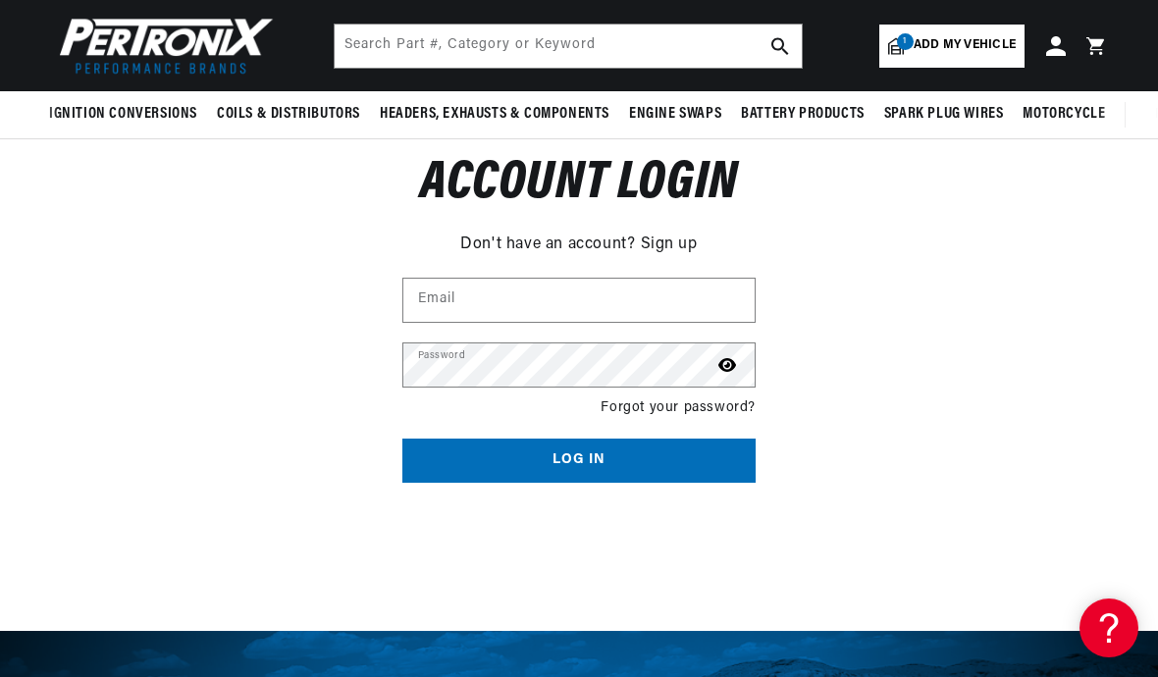 The height and width of the screenshot is (677, 1158). I want to click on span: Battery Products, so click(803, 114).